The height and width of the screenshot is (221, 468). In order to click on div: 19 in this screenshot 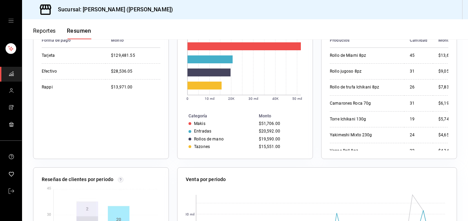, I will do `click(418, 119)`.